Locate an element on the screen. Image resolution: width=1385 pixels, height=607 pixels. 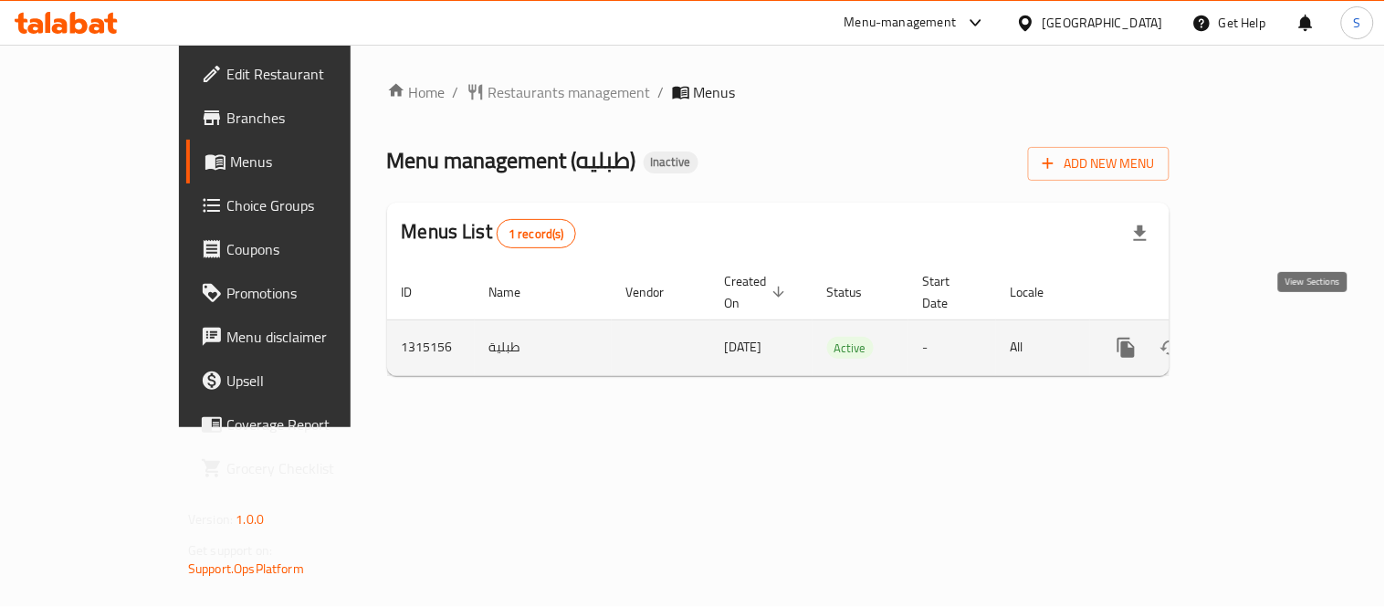
span: Vendor is located at coordinates (657, 292).